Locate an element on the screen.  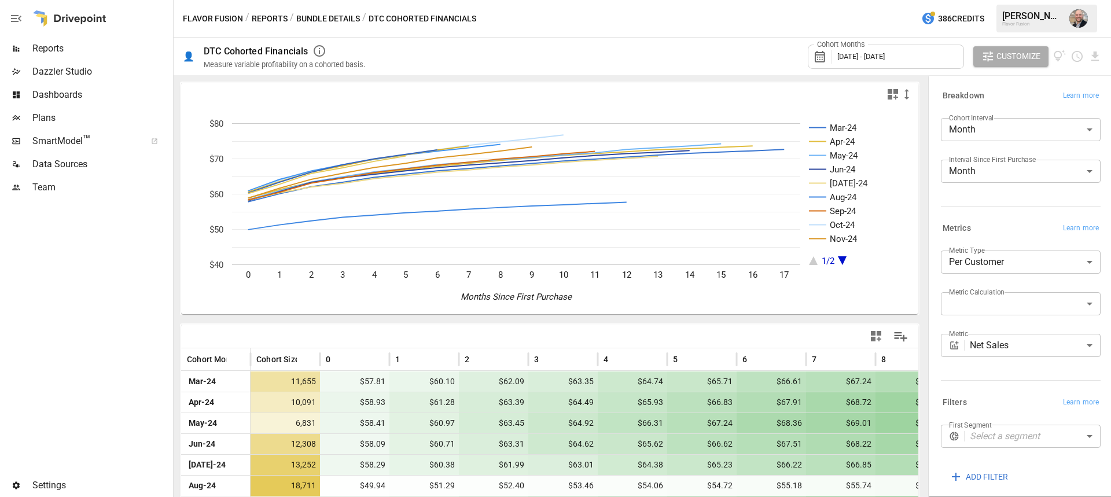
span: $58.93 is located at coordinates (356, 402).